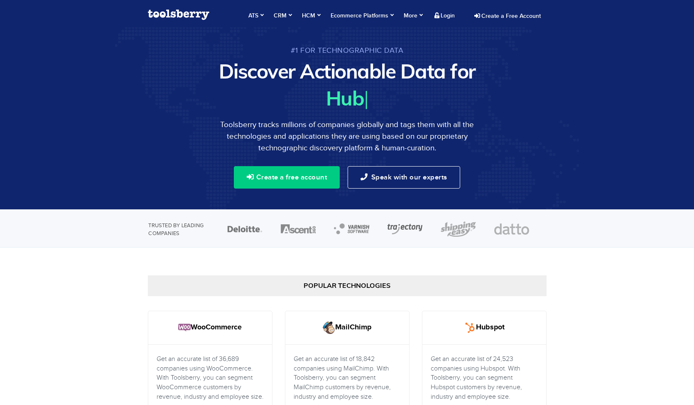  I want to click on img: varnish, so click(351, 229).